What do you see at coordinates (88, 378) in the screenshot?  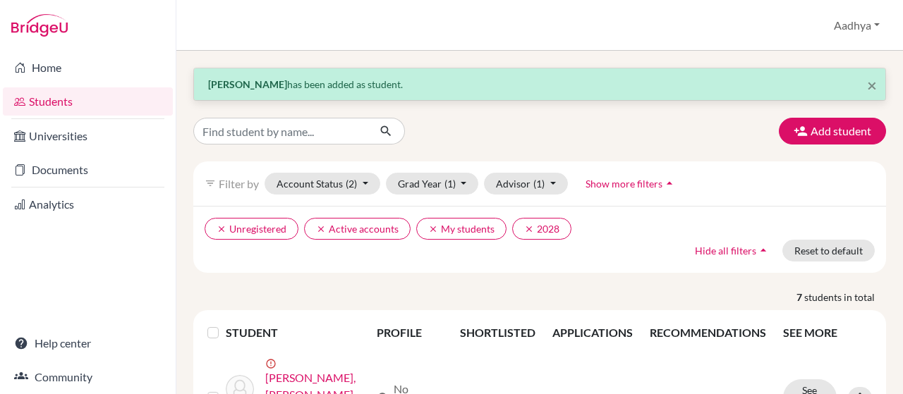 I see `a: Community` at bounding box center [88, 378].